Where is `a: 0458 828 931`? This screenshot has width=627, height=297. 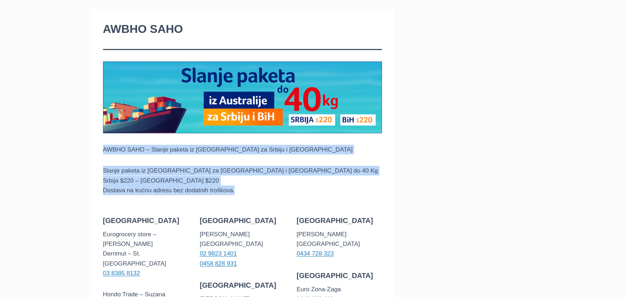 a: 0458 828 931 is located at coordinates (218, 264).